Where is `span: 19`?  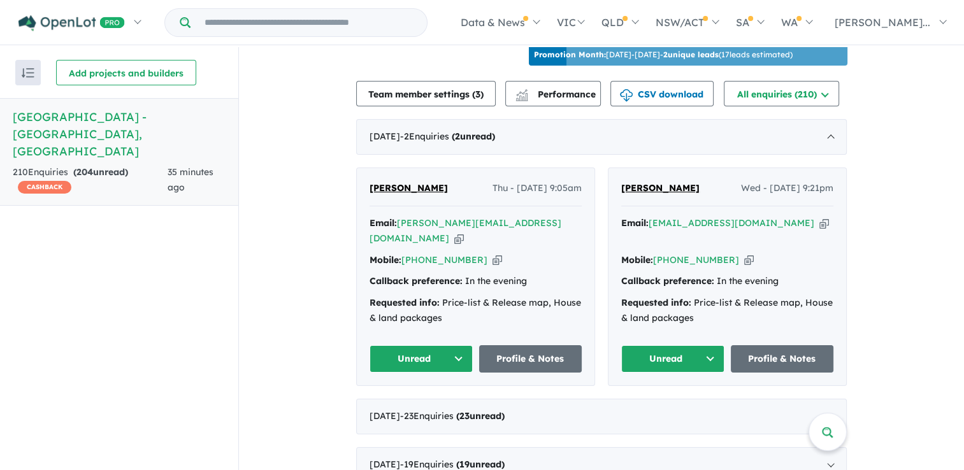
span: 19 is located at coordinates (464, 464).